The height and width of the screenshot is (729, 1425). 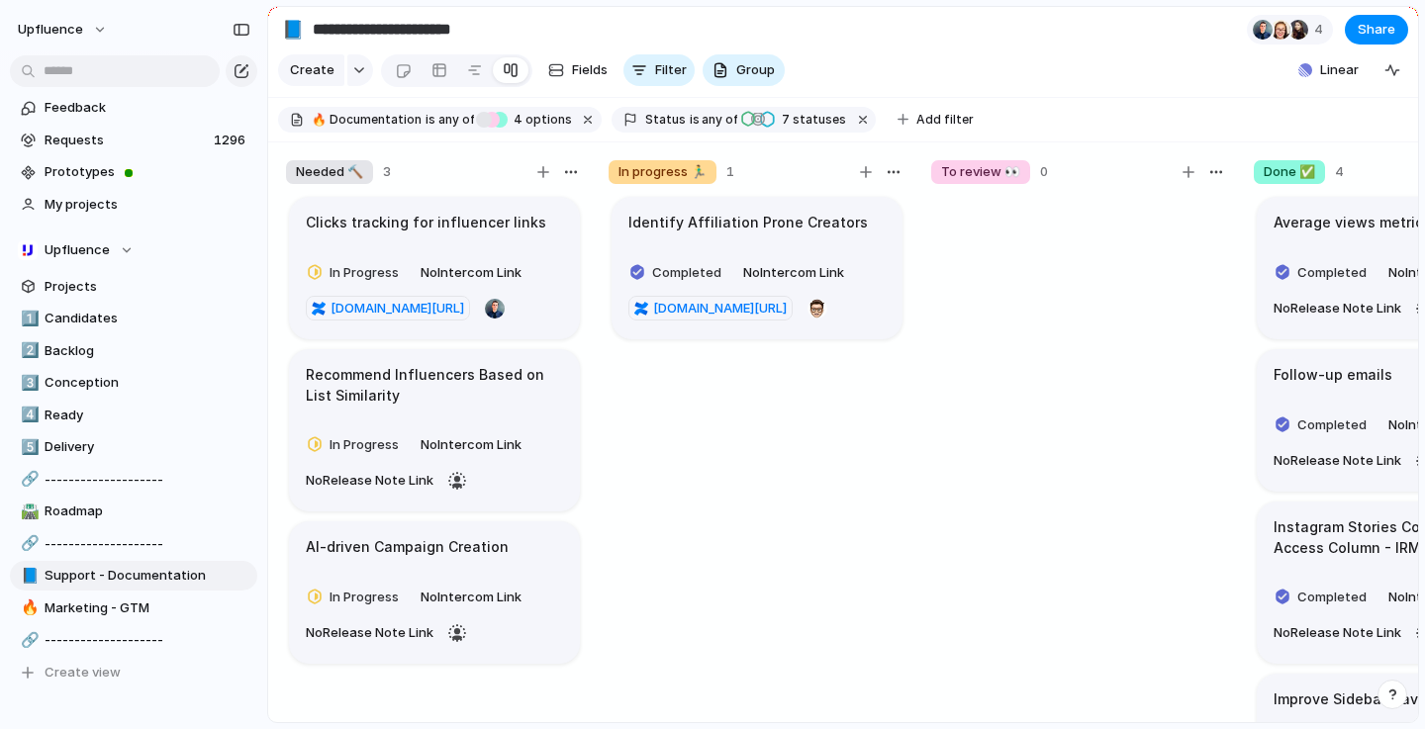 What do you see at coordinates (434, 430) in the screenshot?
I see `div: Recommend Influencers Based on List SimilarityIn ProgressNoIntercom LinkNoRelease Note Link` at bounding box center [434, 430].